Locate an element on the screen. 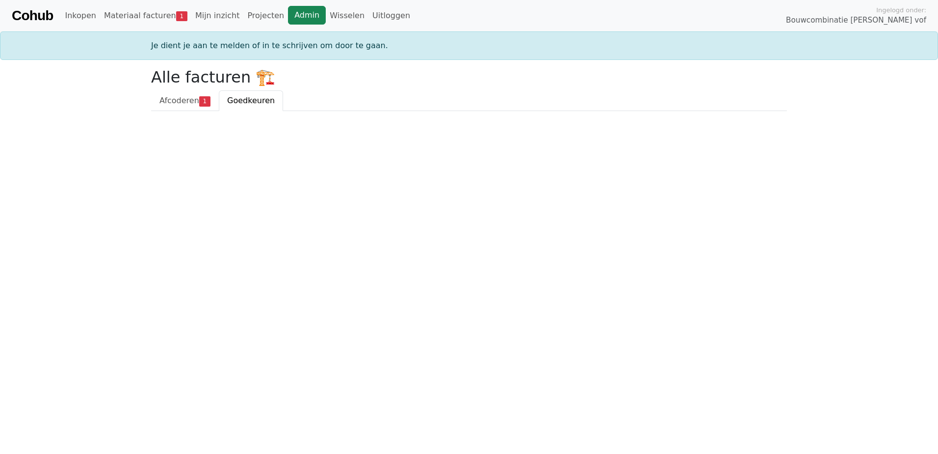  a: Projecten is located at coordinates (266, 16).